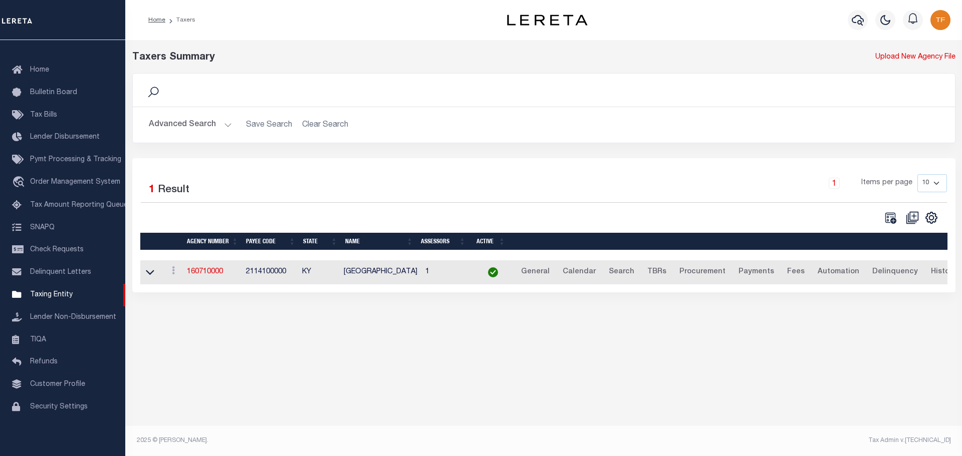  I want to click on span: Tax Bills, so click(44, 115).